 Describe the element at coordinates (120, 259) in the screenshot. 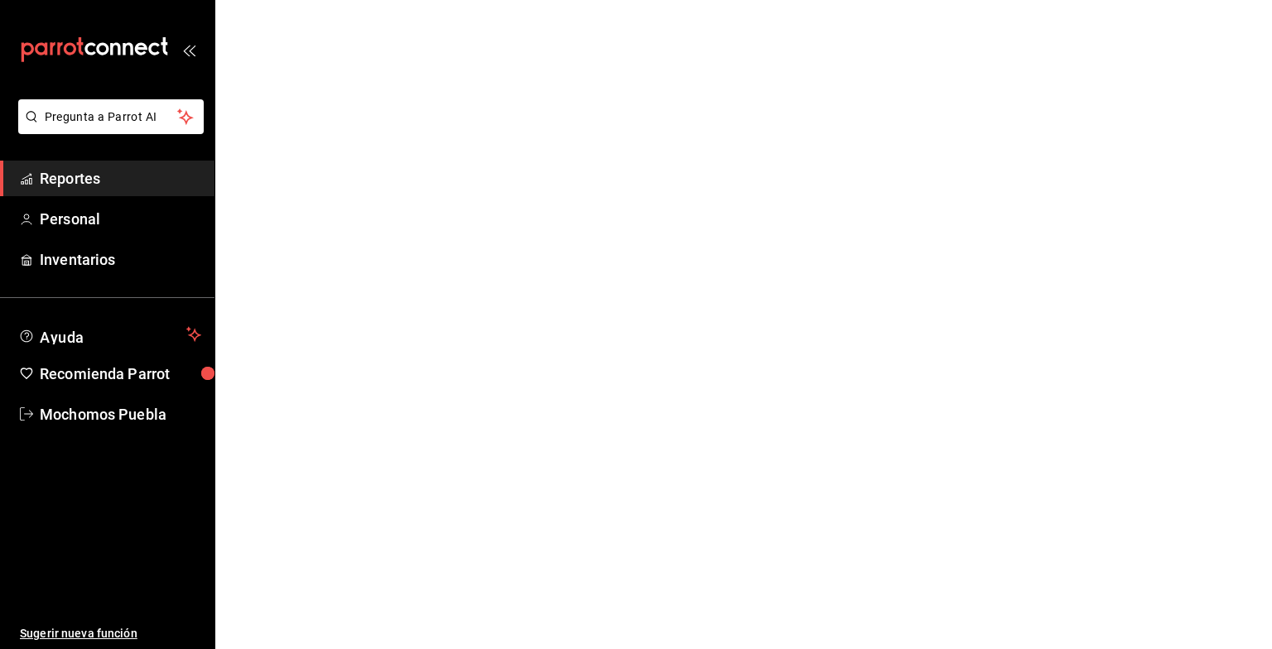

I see `span: Inventarios` at that location.